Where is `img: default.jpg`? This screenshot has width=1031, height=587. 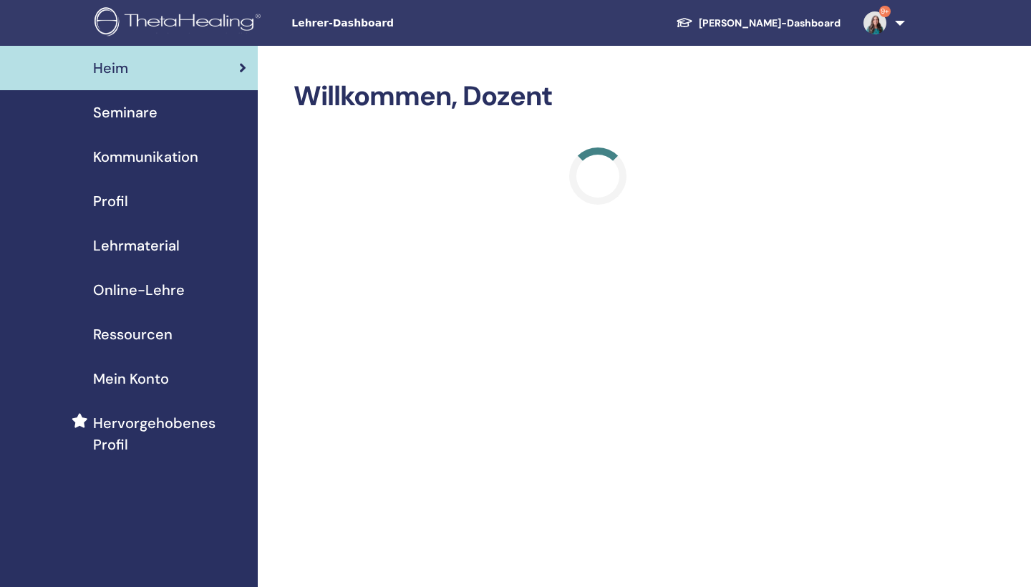 img: default.jpg is located at coordinates (875, 23).